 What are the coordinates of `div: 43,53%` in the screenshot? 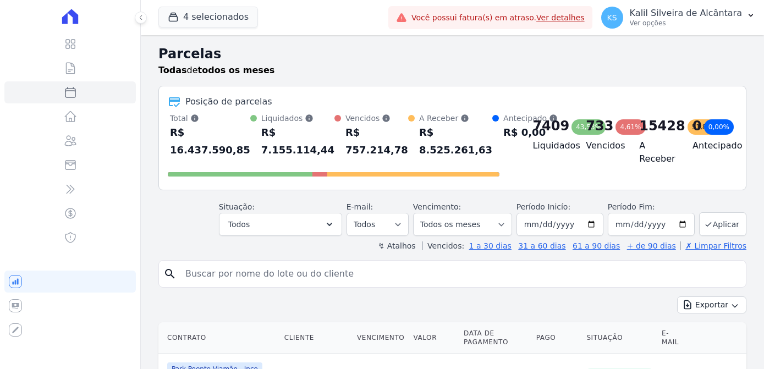 It's located at (589, 127).